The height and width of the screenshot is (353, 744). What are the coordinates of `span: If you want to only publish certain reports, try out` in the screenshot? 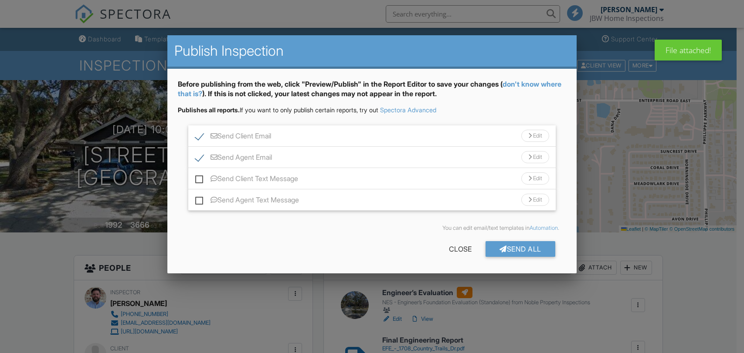 It's located at (278, 110).